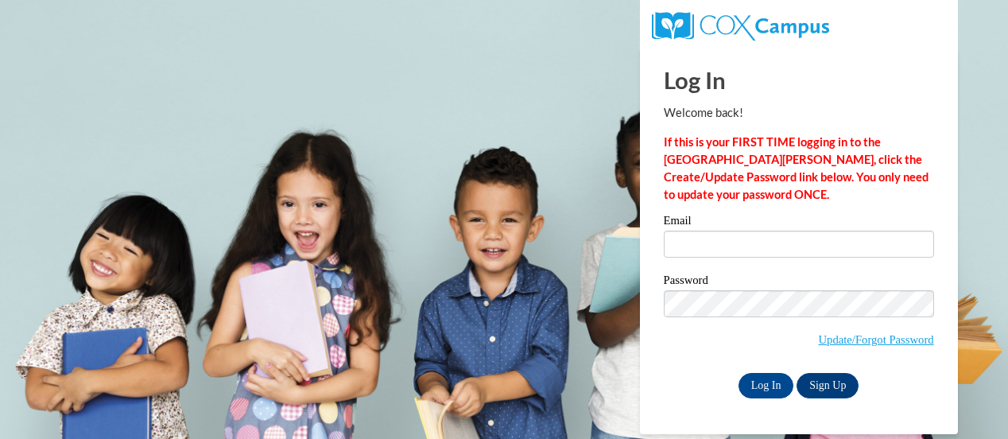 The image size is (1008, 439). Describe the element at coordinates (740, 25) in the screenshot. I see `a: COX Campus` at that location.